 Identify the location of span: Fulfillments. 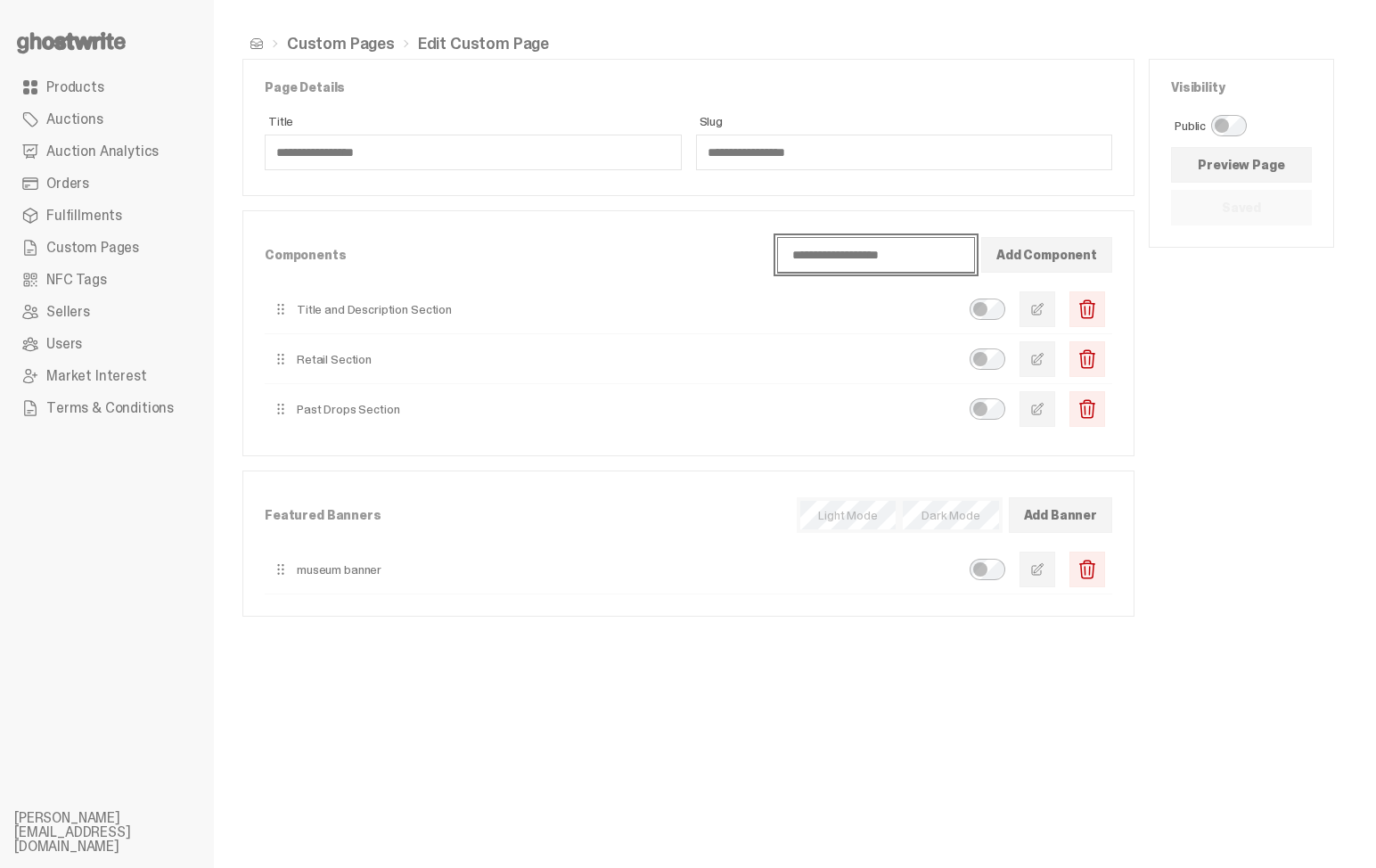
(84, 215).